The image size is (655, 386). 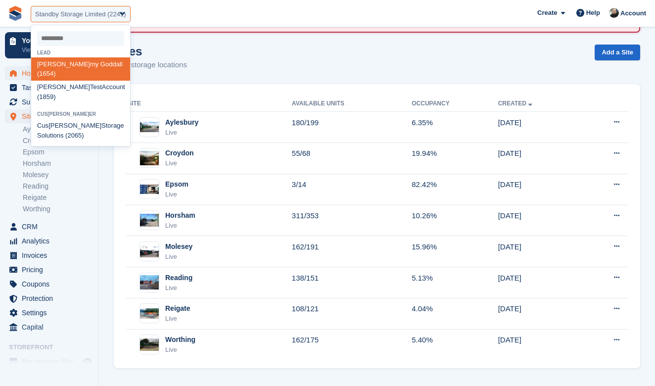 I want to click on span: Invoices, so click(x=51, y=255).